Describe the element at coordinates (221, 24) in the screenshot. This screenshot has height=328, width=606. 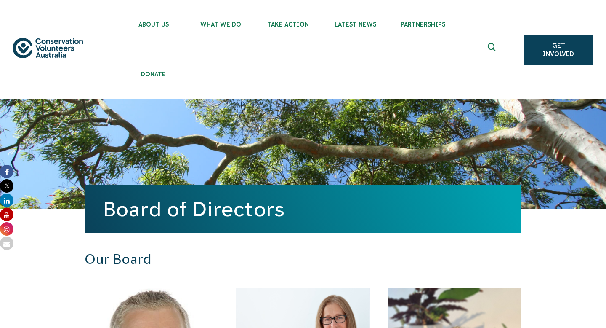
I see `span: What We Do` at that location.